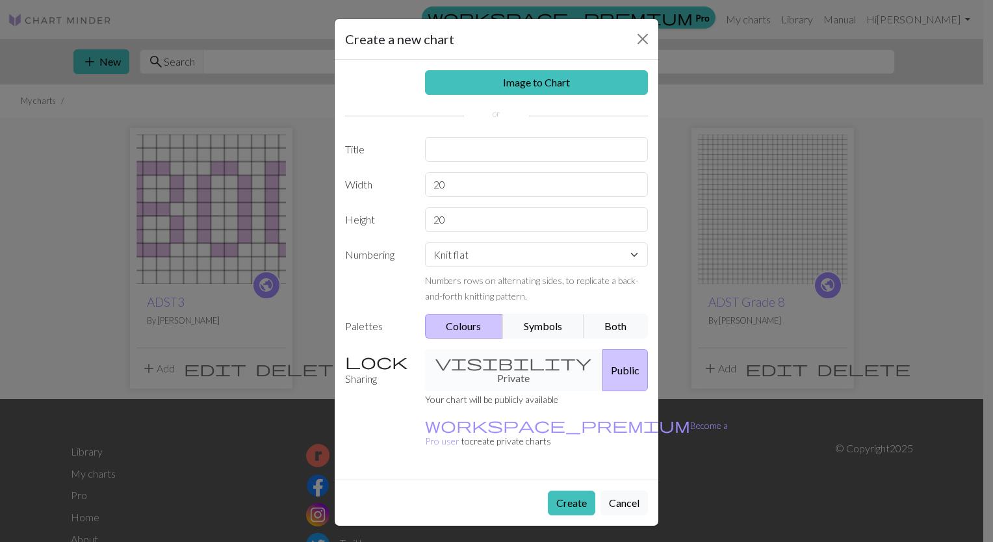  I want to click on button: Colours, so click(464, 326).